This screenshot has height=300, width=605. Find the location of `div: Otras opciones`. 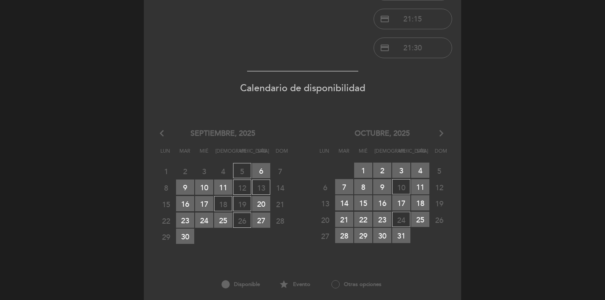

div: Otras opciones is located at coordinates (356, 285).